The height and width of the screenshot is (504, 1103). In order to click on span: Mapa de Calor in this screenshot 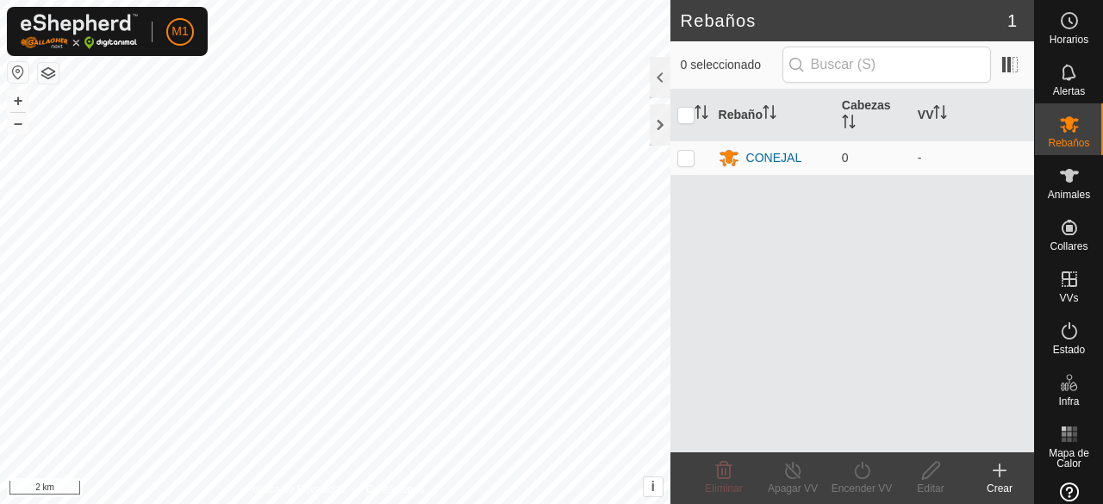, I will do `click(1069, 458)`.